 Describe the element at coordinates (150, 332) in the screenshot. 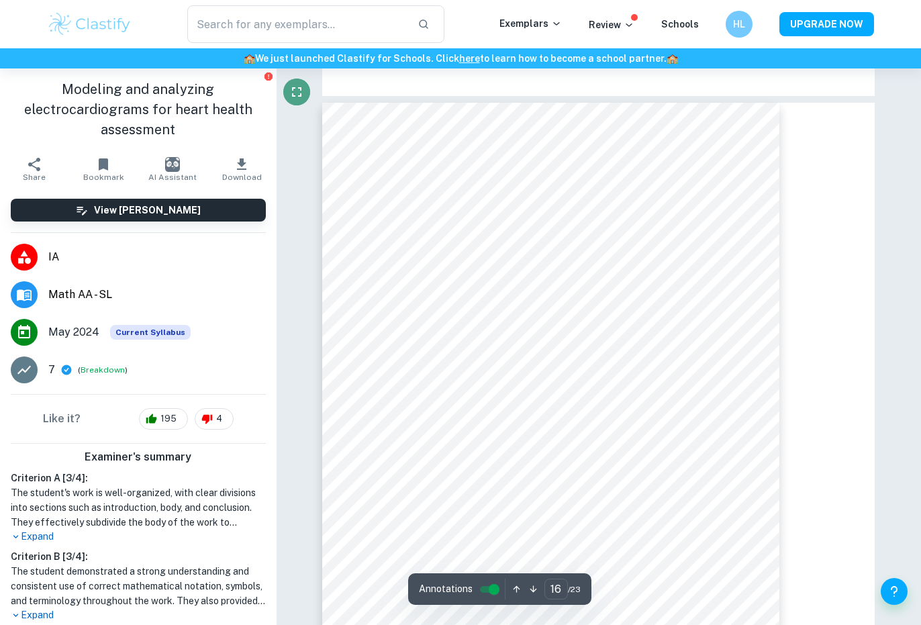

I see `div: This exemplar is based on the current syllabus. Feel free to refer to it for inspiration/ideas wh...` at that location.